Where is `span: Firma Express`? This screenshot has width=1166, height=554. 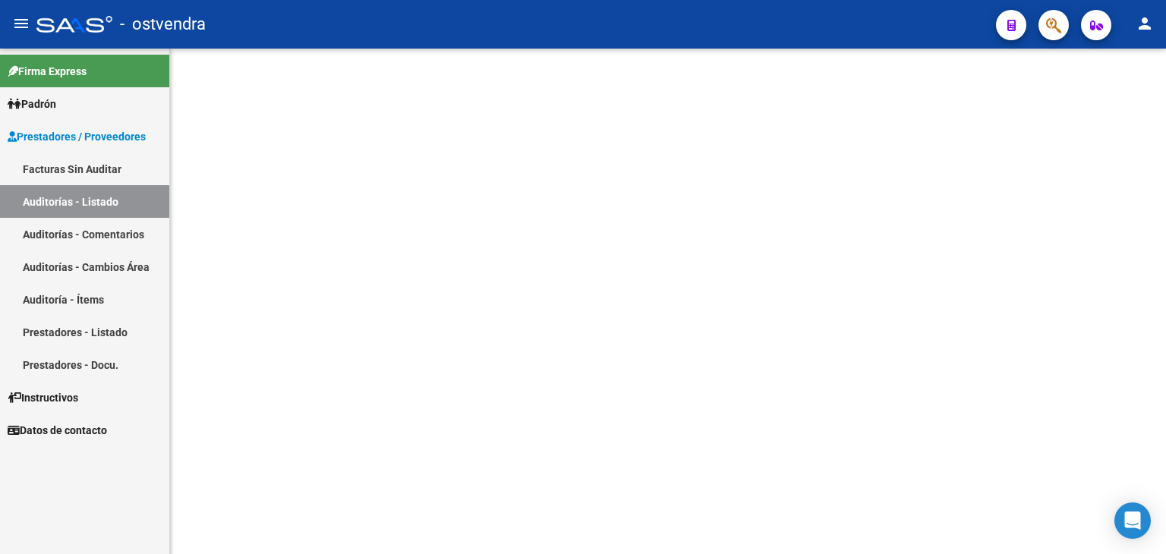
span: Firma Express is located at coordinates (47, 71).